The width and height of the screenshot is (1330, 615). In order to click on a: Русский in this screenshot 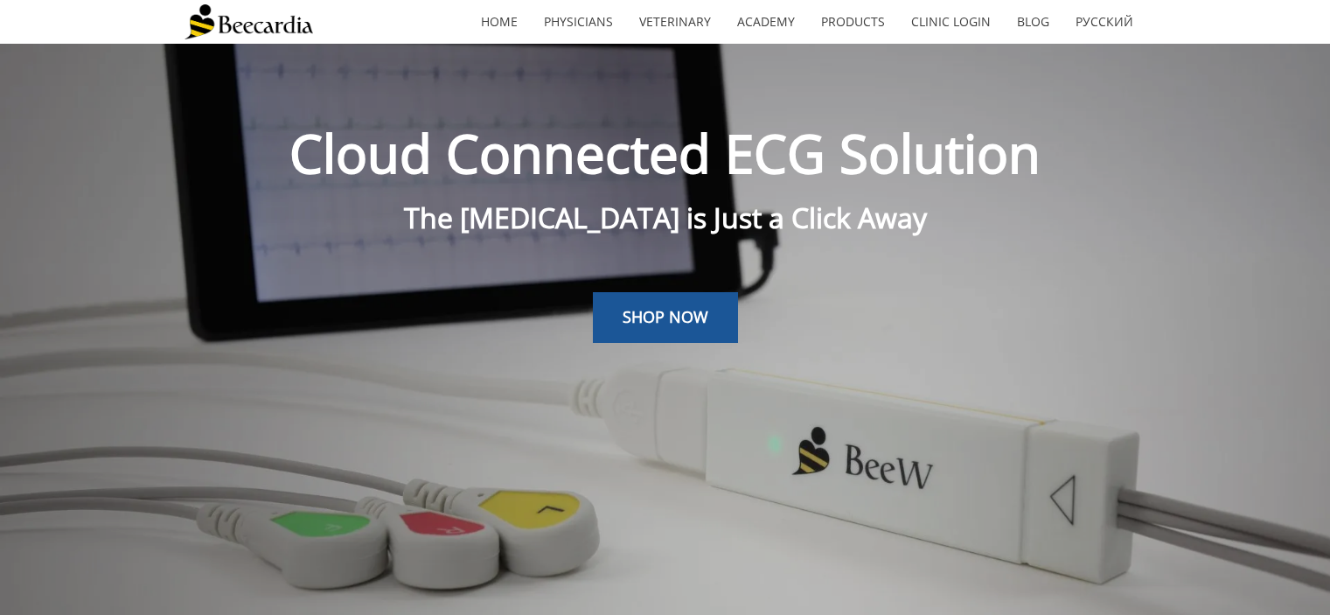, I will do `click(1104, 22)`.